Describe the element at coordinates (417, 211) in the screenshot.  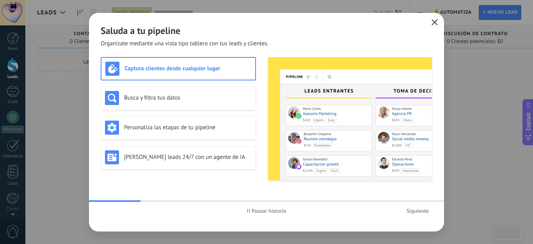
I see `span: Siguiente` at that location.